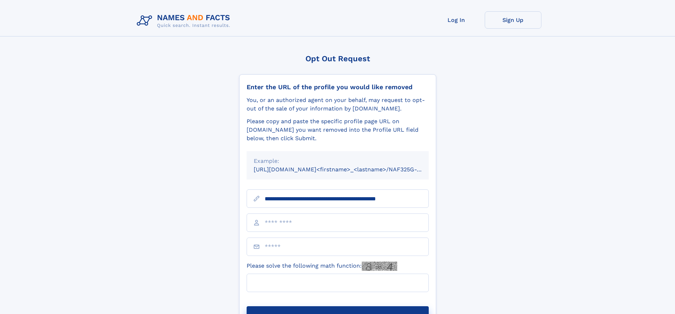 Image resolution: width=675 pixels, height=314 pixels. Describe the element at coordinates (338, 87) in the screenshot. I see `div: Enter the URL of the profile you would like removed` at that location.